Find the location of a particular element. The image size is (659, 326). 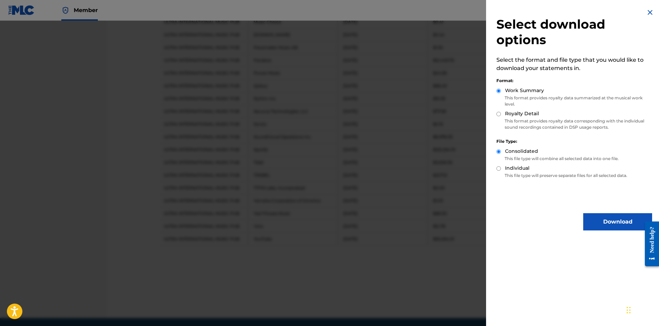

button: Download is located at coordinates (618, 222).